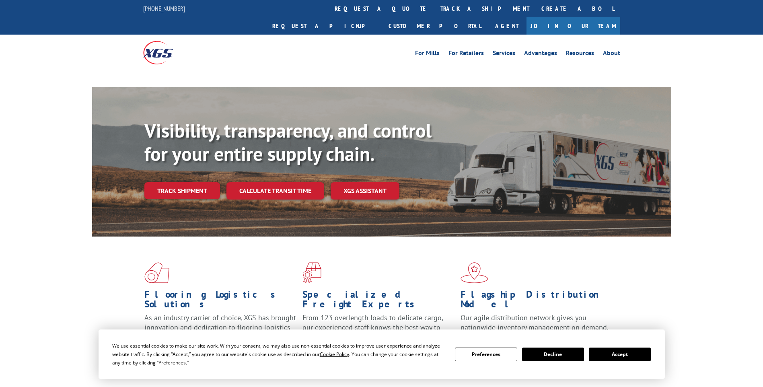 This screenshot has height=387, width=763. I want to click on a: XGS ASSISTANT, so click(365, 191).